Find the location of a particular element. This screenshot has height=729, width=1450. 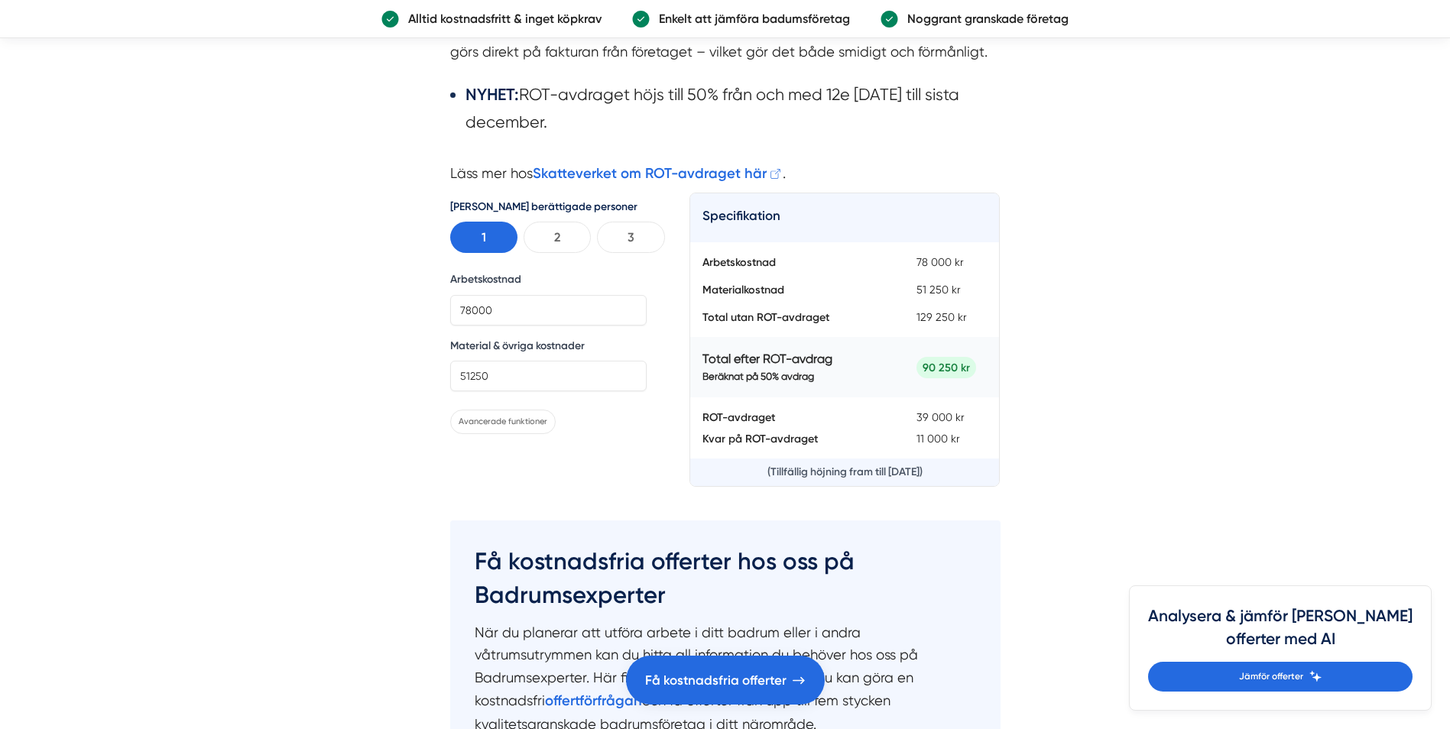

div: 129 250 kr is located at coordinates (952, 317).